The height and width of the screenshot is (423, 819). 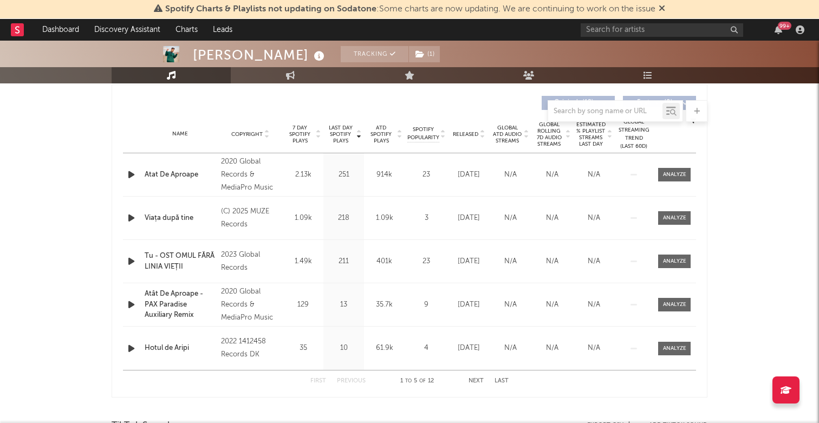 I want to click on button: Next, so click(x=476, y=381).